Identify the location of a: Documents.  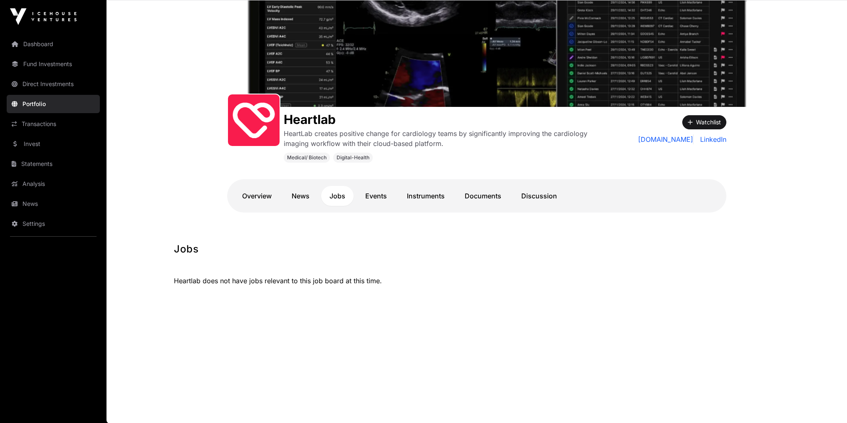
(483, 196).